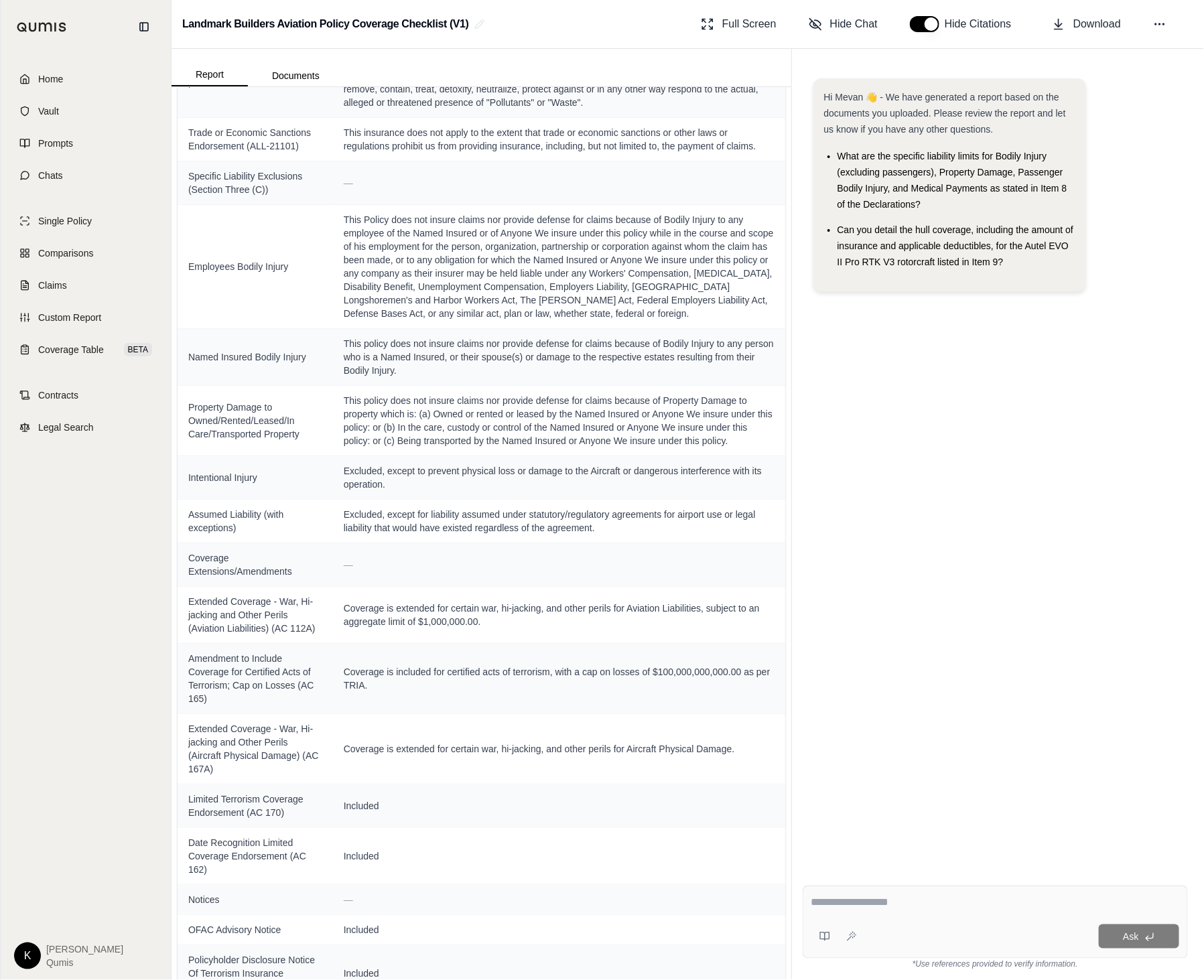  Describe the element at coordinates (71, 350) in the screenshot. I see `span: Coverage Table` at that location.